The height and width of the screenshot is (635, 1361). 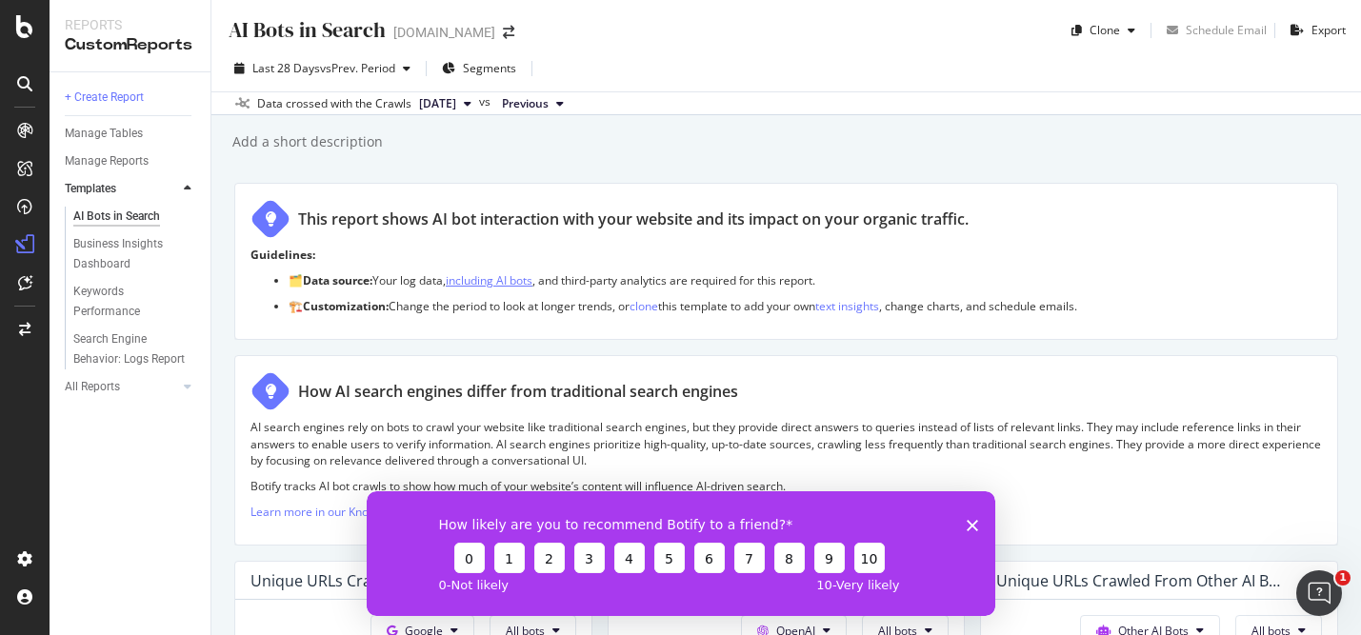 I want to click on div: Schedule Email, so click(x=1226, y=30).